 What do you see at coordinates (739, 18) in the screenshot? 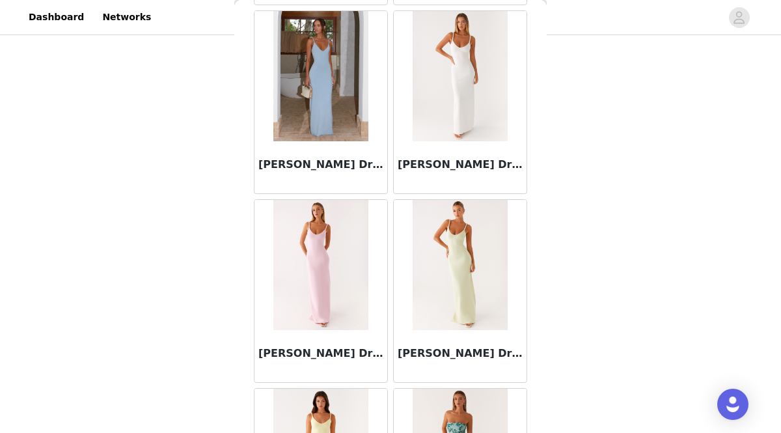
I see `div: avatar` at bounding box center [739, 18].